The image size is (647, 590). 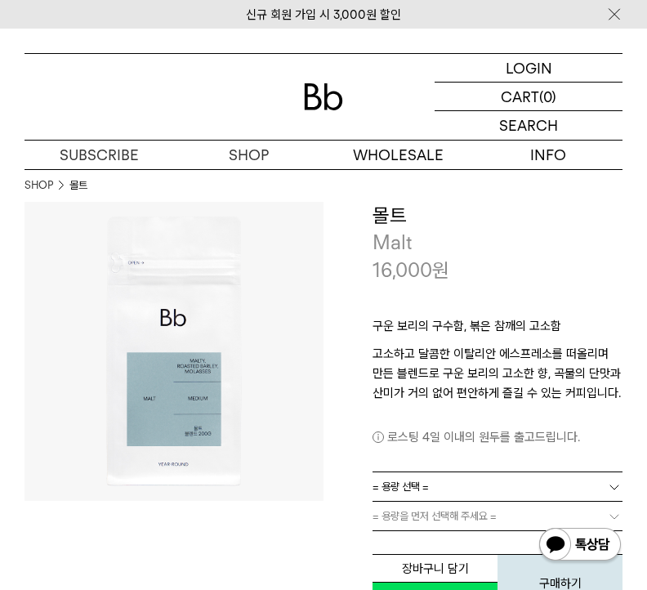 I want to click on span: 원, so click(x=441, y=270).